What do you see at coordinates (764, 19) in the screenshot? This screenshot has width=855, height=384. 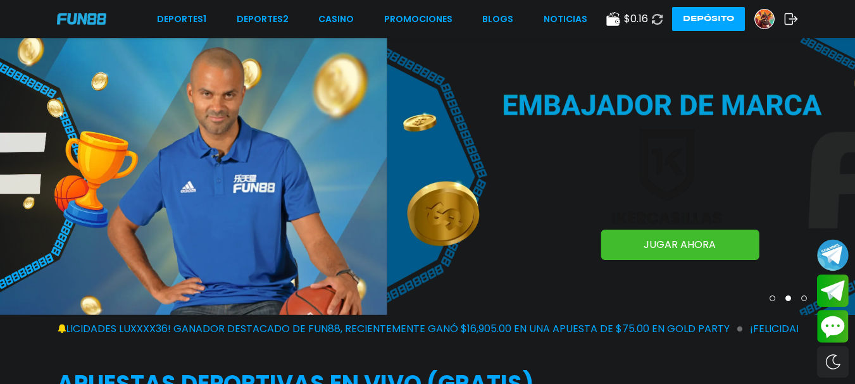 I see `img: Avatar` at bounding box center [764, 19].